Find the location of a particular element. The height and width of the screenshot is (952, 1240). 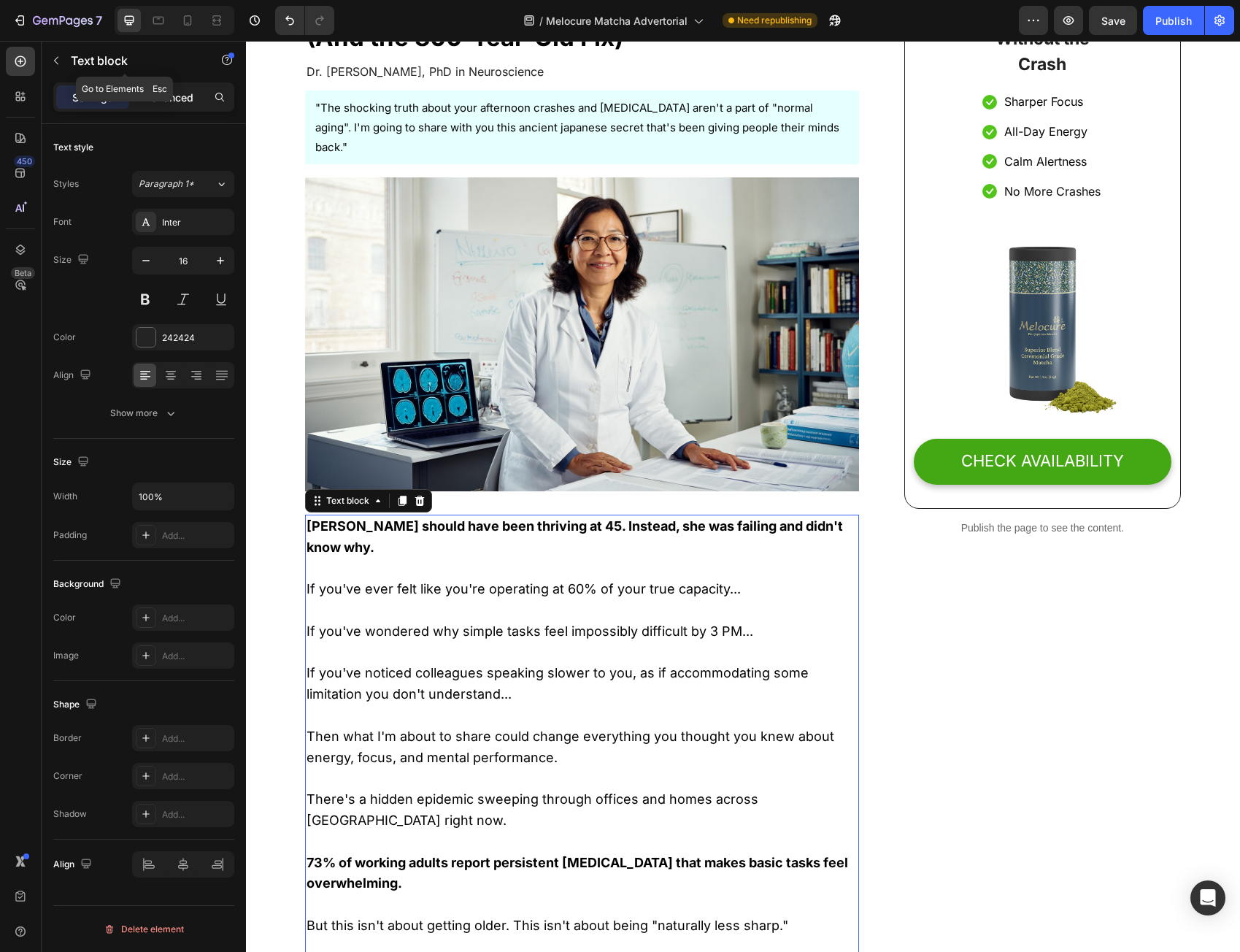

span: Need republishing is located at coordinates (774, 20).